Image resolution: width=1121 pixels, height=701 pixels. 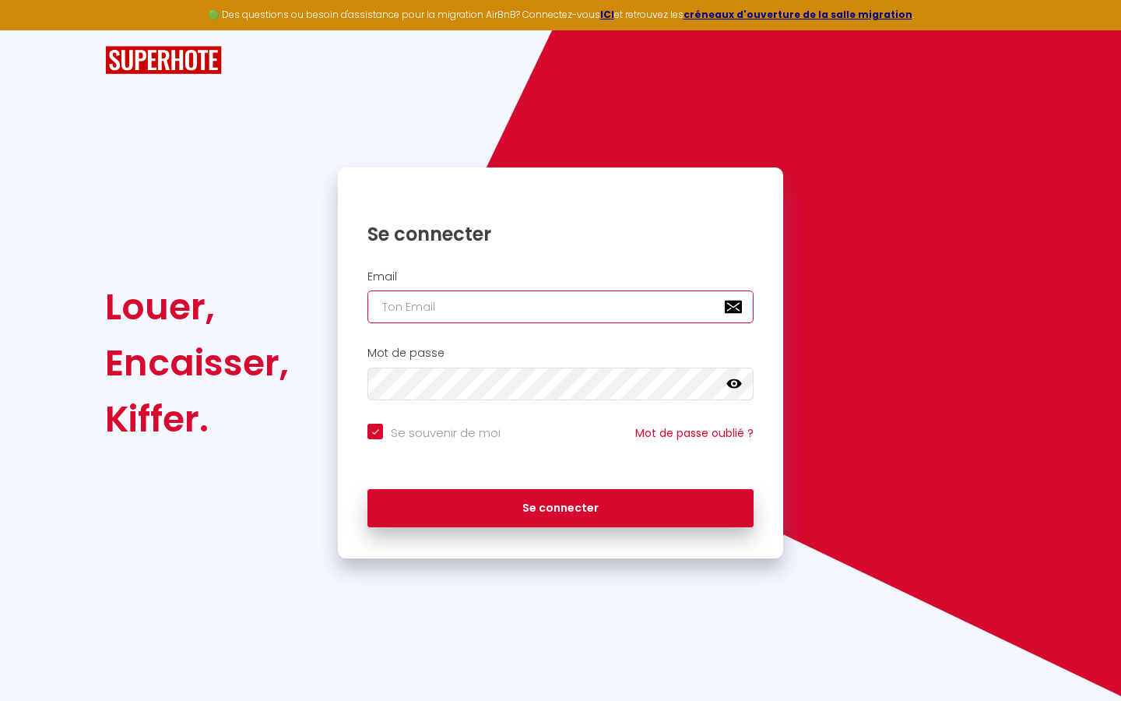 I want to click on a: créneaux d'ouverture de la salle migration, so click(x=798, y=14).